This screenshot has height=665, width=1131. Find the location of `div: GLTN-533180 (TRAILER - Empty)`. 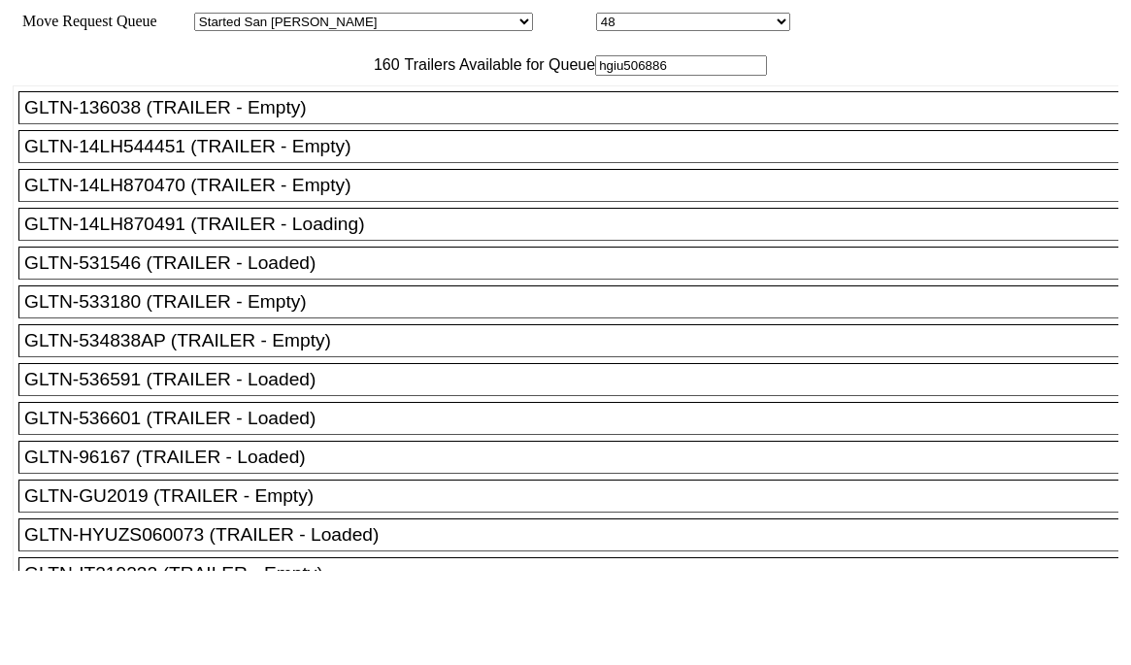

div: GLTN-533180 (TRAILER - Empty) is located at coordinates (577, 302).